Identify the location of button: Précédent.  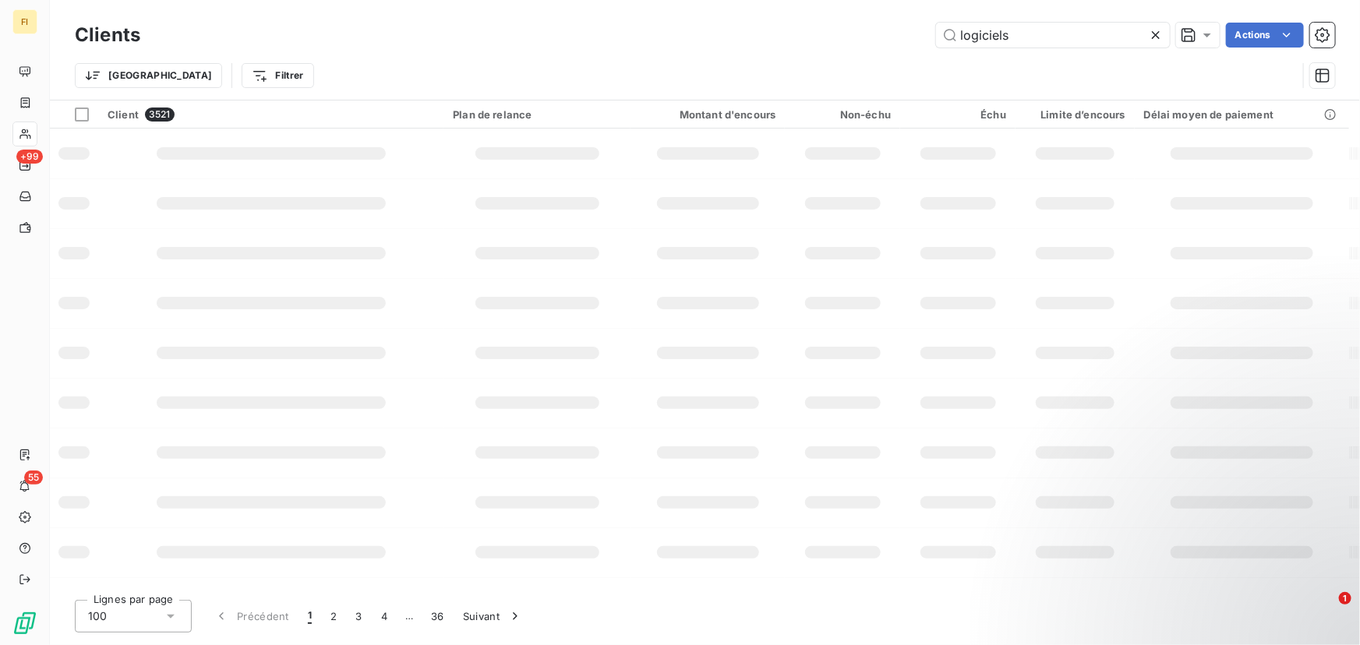
(251, 616).